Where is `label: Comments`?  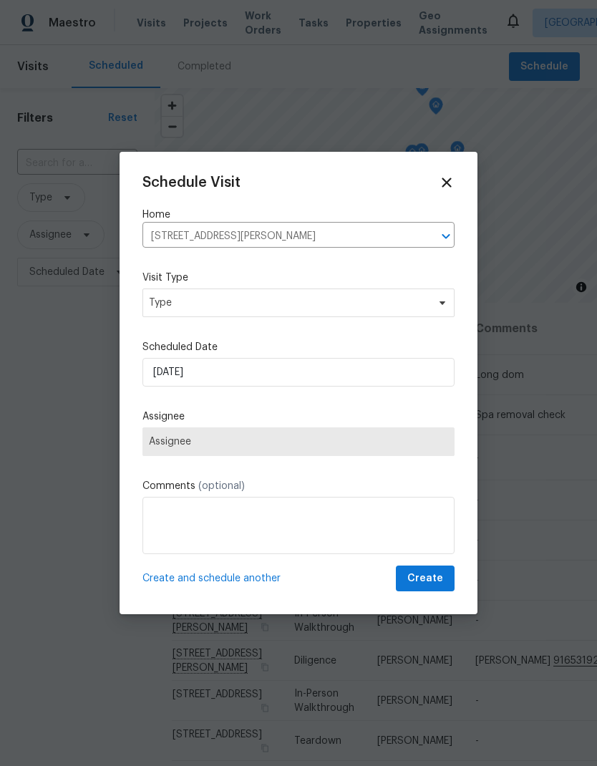 label: Comments is located at coordinates (299, 486).